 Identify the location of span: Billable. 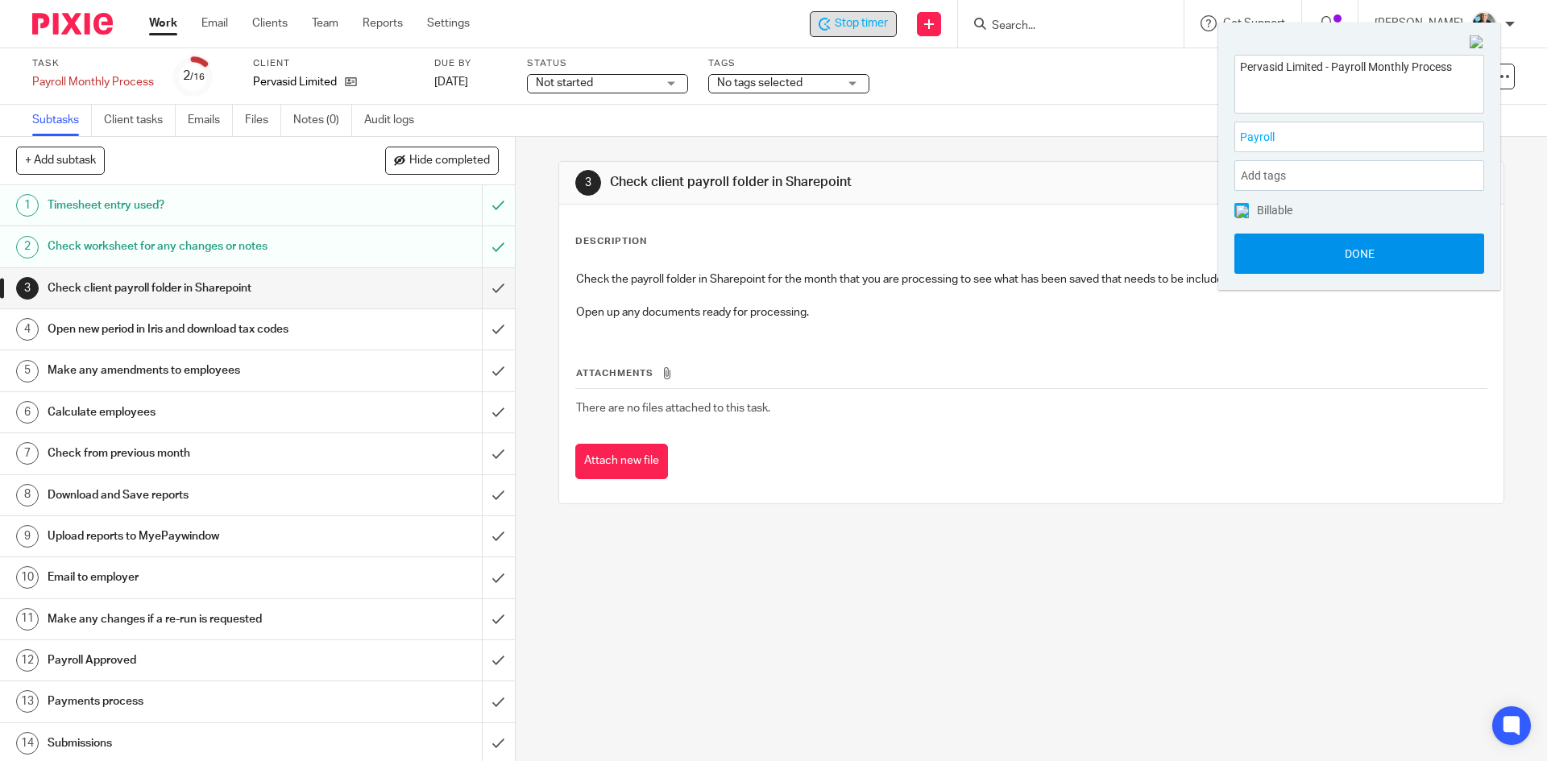
(1274, 210).